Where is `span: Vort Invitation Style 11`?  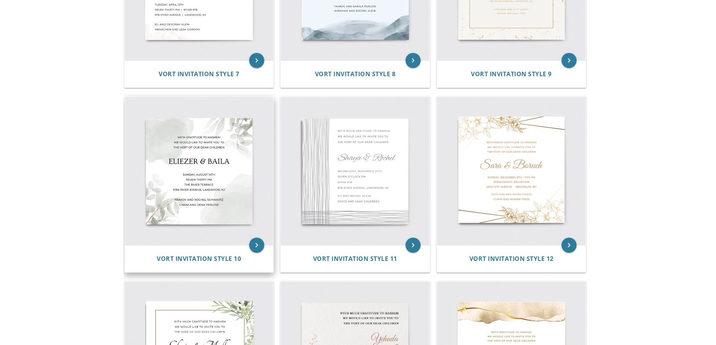
span: Vort Invitation Style 11 is located at coordinates (355, 259).